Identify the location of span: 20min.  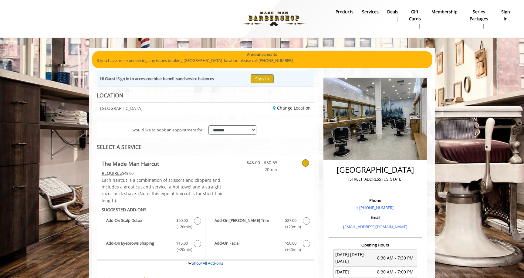
(259, 170).